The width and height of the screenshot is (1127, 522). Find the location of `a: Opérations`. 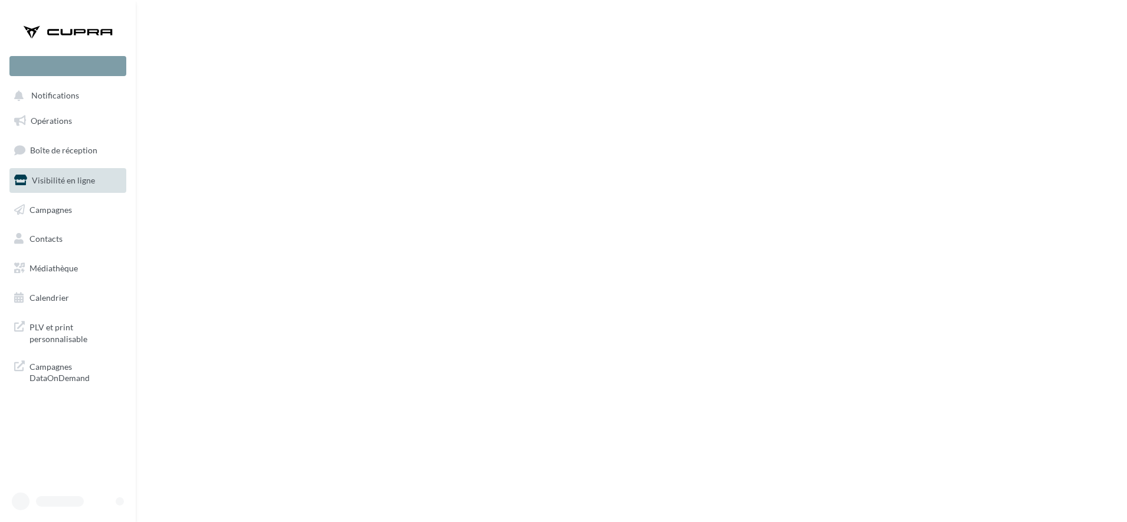

a: Opérations is located at coordinates (68, 121).